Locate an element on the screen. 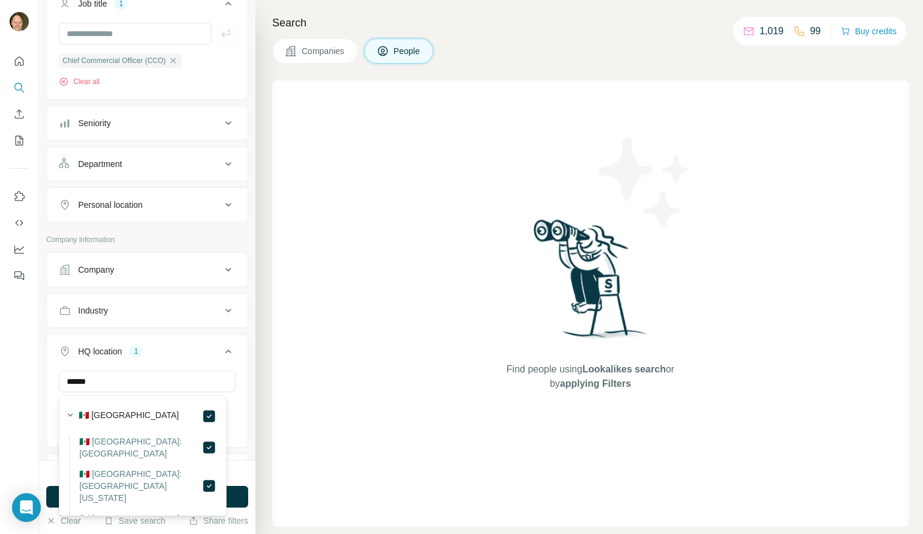 This screenshot has width=923, height=534. span: Companies is located at coordinates (323, 51).